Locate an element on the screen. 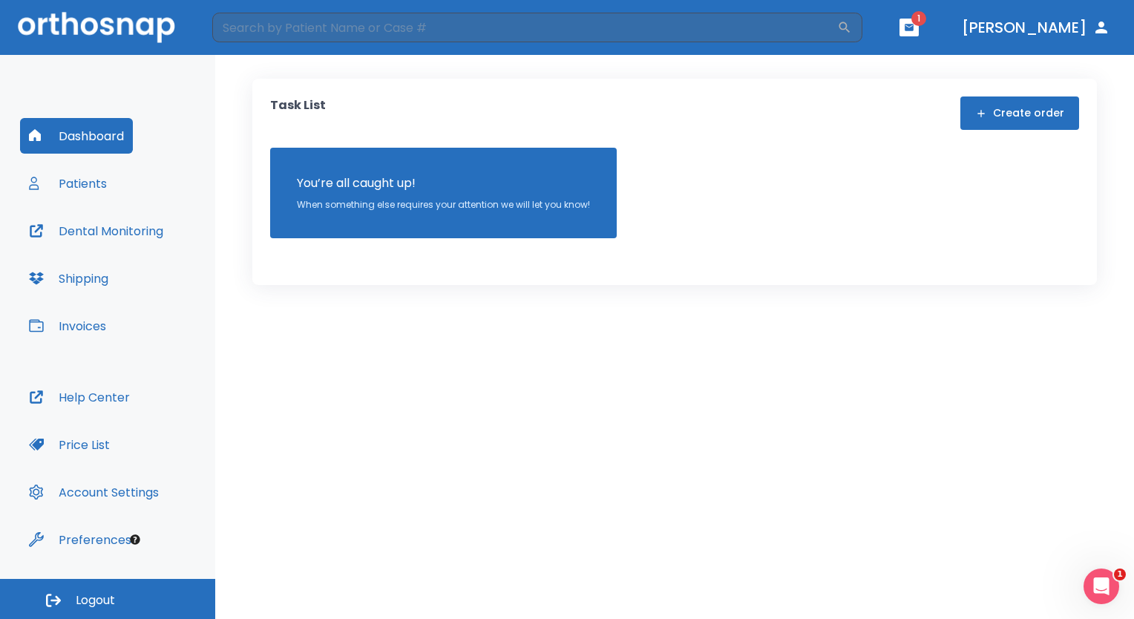 The width and height of the screenshot is (1134, 619). button: Dental Monitoring is located at coordinates (96, 231).